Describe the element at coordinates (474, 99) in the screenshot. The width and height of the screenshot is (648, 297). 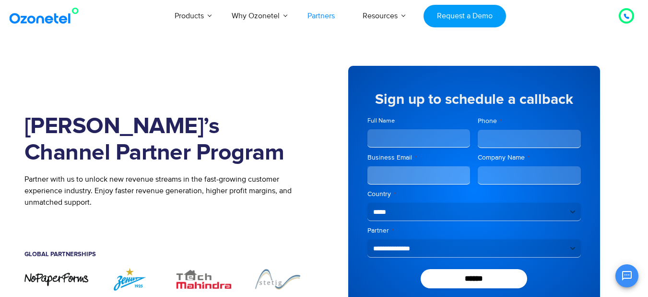
I see `h5: Sign up to schedule a callback` at that location.